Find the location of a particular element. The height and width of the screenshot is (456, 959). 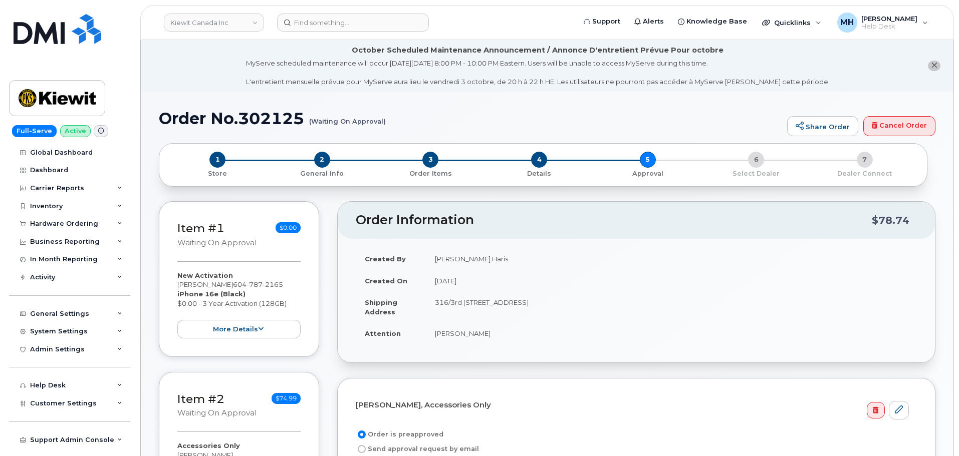

strong: Created By is located at coordinates (385, 259).